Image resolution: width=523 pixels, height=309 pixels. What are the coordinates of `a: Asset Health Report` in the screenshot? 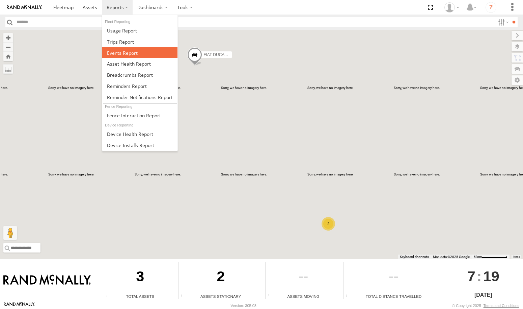 It's located at (140, 63).